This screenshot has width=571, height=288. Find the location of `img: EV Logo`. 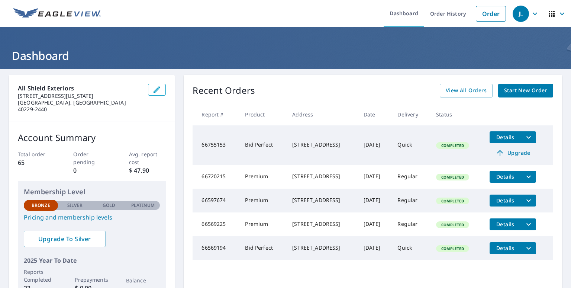

img: EV Logo is located at coordinates (57, 14).